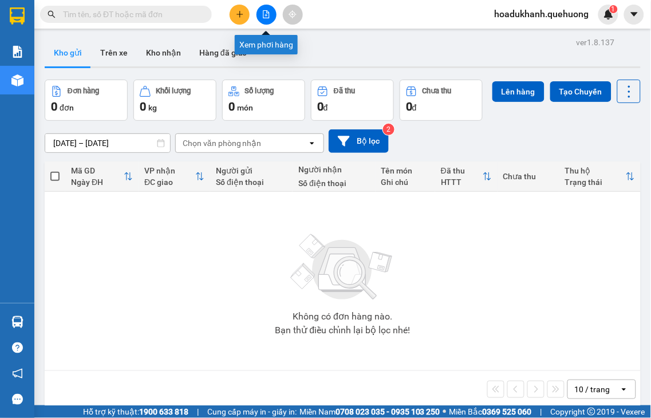 The image size is (651, 418). I want to click on span: caret-down, so click(635, 14).